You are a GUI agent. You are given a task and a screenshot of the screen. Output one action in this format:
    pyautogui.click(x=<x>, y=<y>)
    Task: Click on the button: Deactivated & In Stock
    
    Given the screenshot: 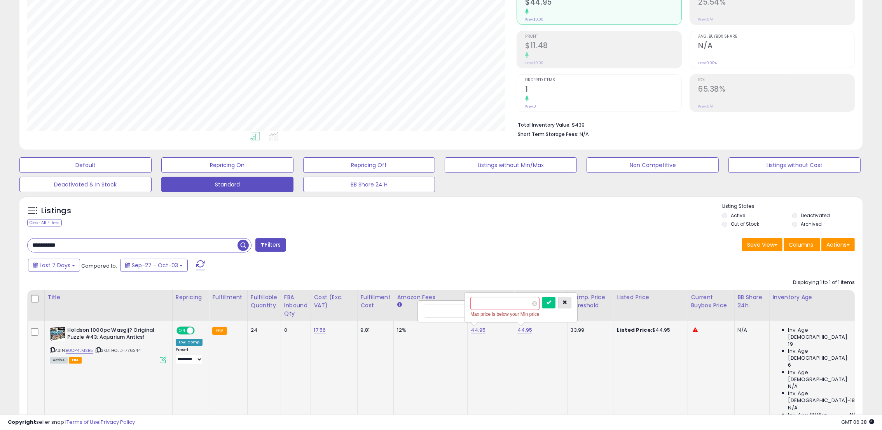 What is the action you would take?
    pyautogui.click(x=85, y=185)
    